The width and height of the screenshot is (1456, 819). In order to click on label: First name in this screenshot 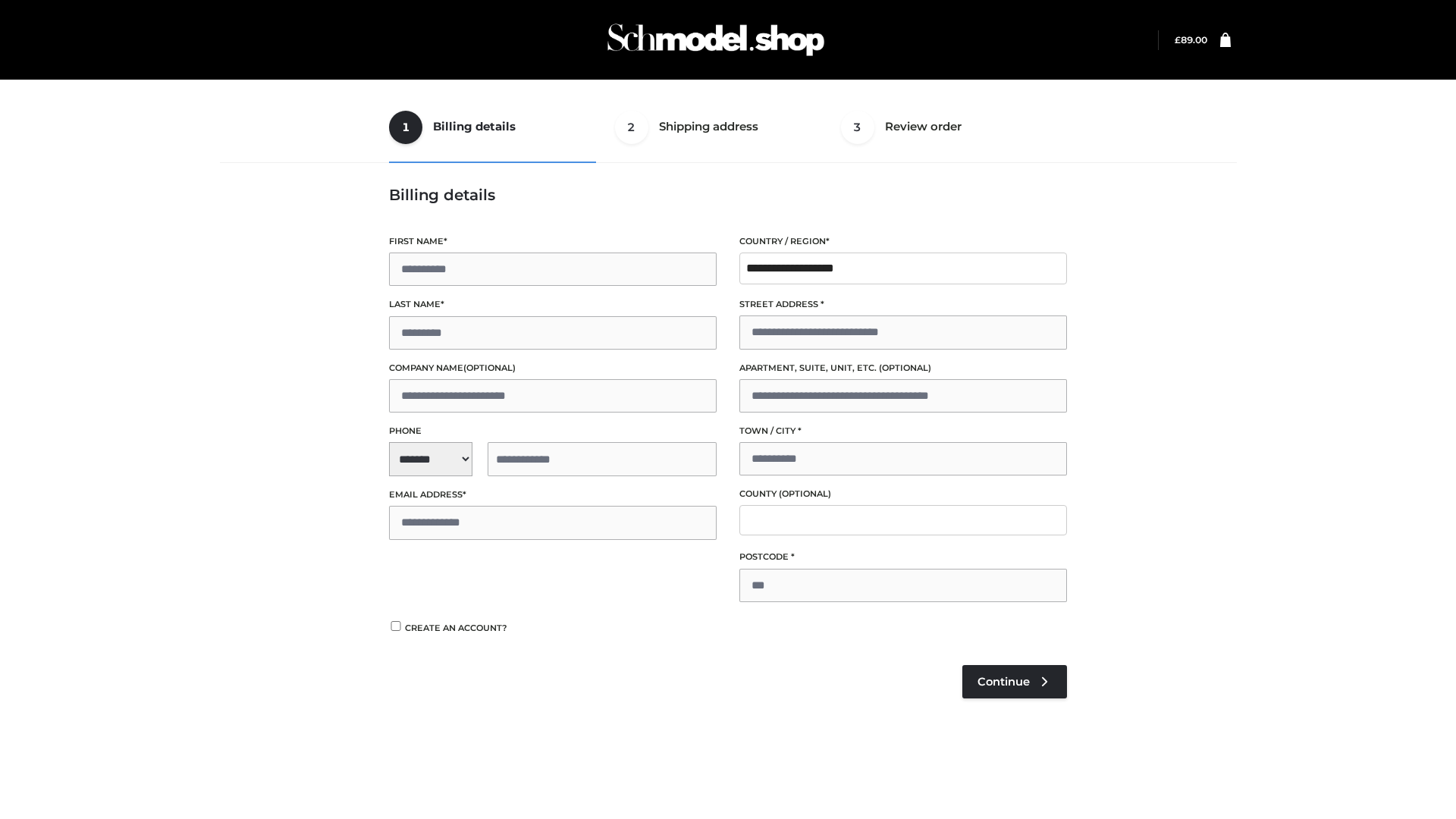, I will do `click(553, 241)`.